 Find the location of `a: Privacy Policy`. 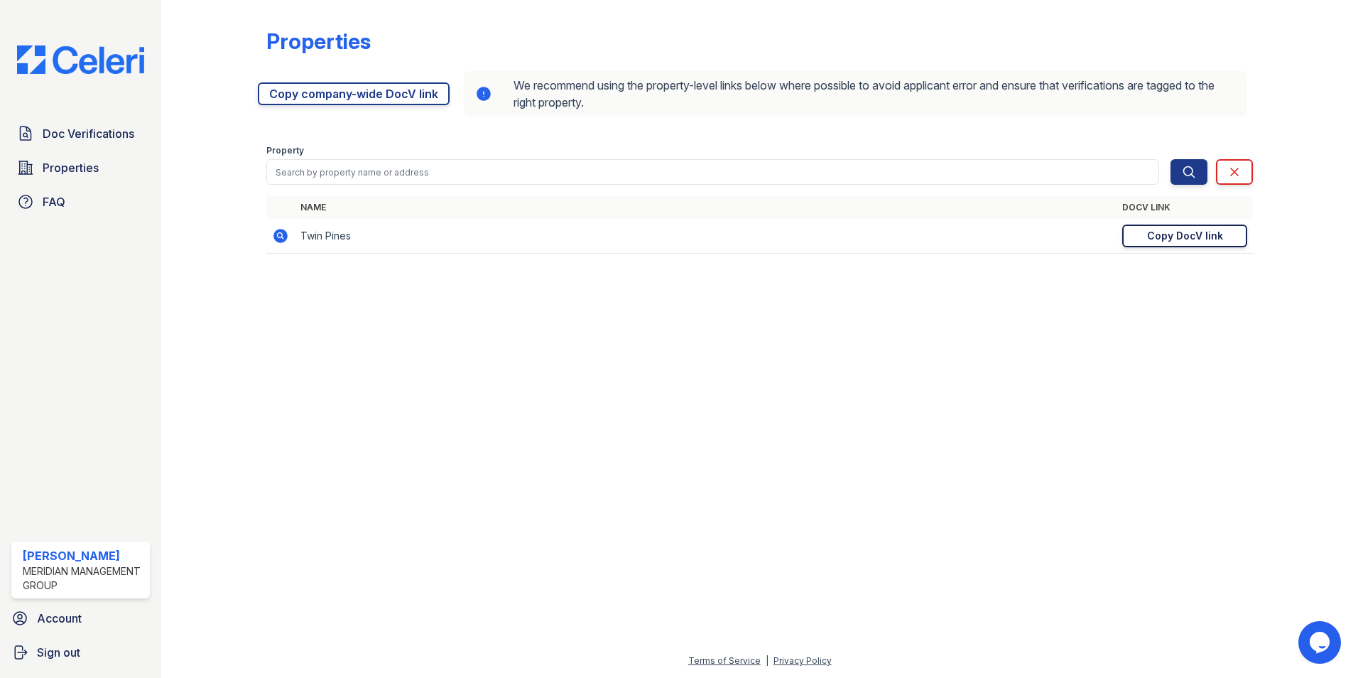

a: Privacy Policy is located at coordinates (803, 660).